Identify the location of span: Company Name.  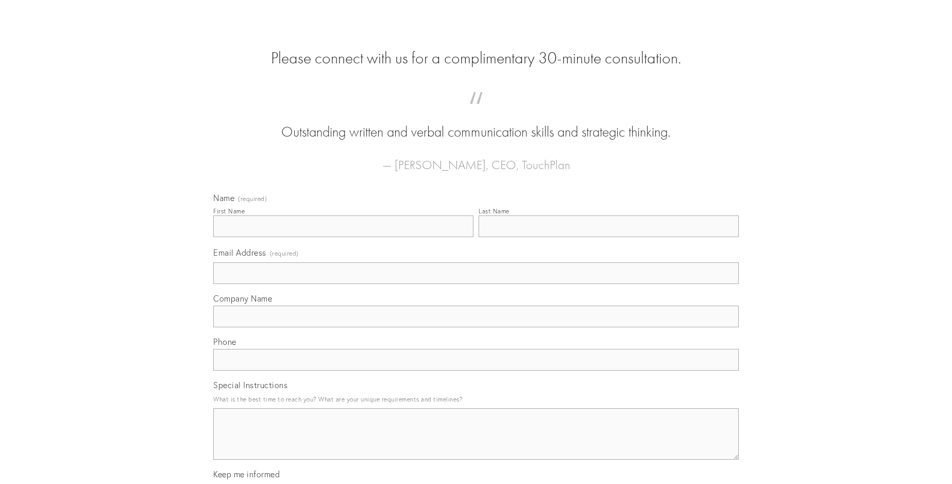
(243, 298).